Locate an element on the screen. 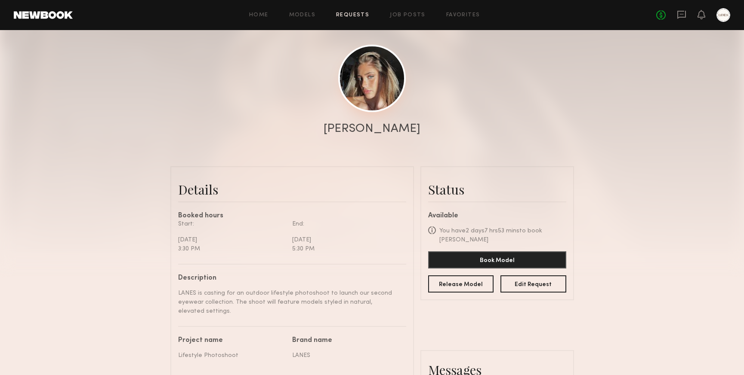  div: Description is located at coordinates (289, 279).